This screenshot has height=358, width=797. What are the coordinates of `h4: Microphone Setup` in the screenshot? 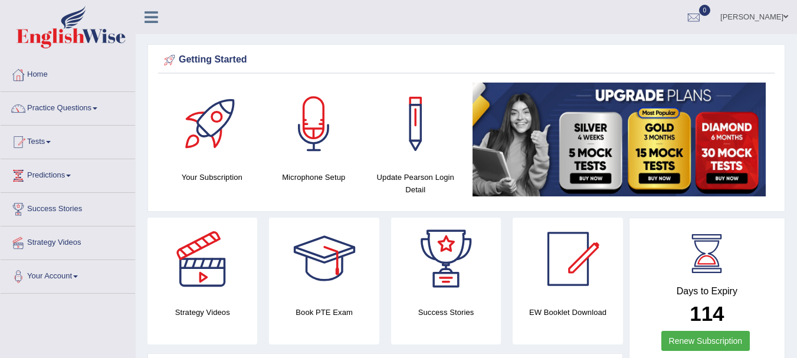 It's located at (314, 177).